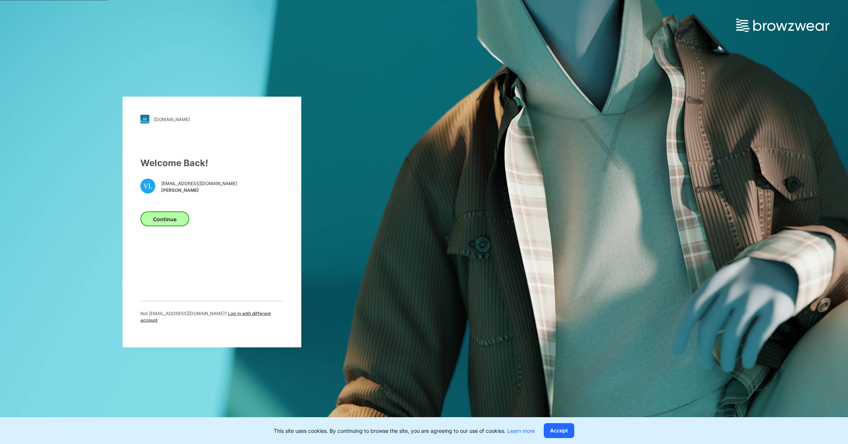 The width and height of the screenshot is (848, 444). I want to click on img: browzwear-logo.73288ffb.svg, so click(783, 25).